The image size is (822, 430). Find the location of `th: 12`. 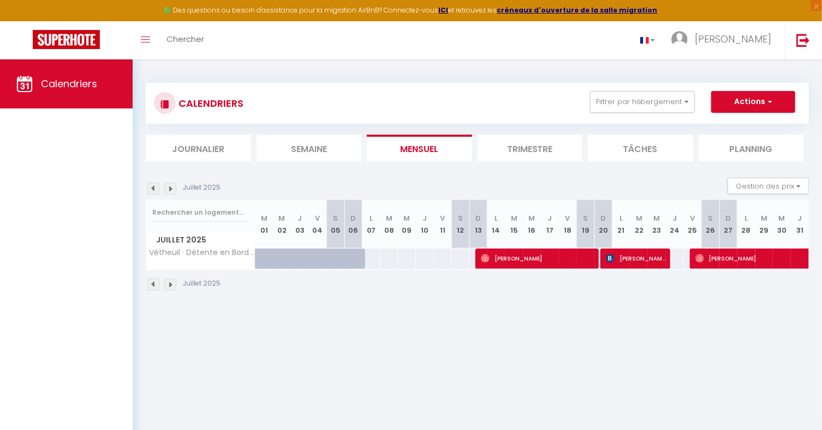

th: 12 is located at coordinates (460, 224).